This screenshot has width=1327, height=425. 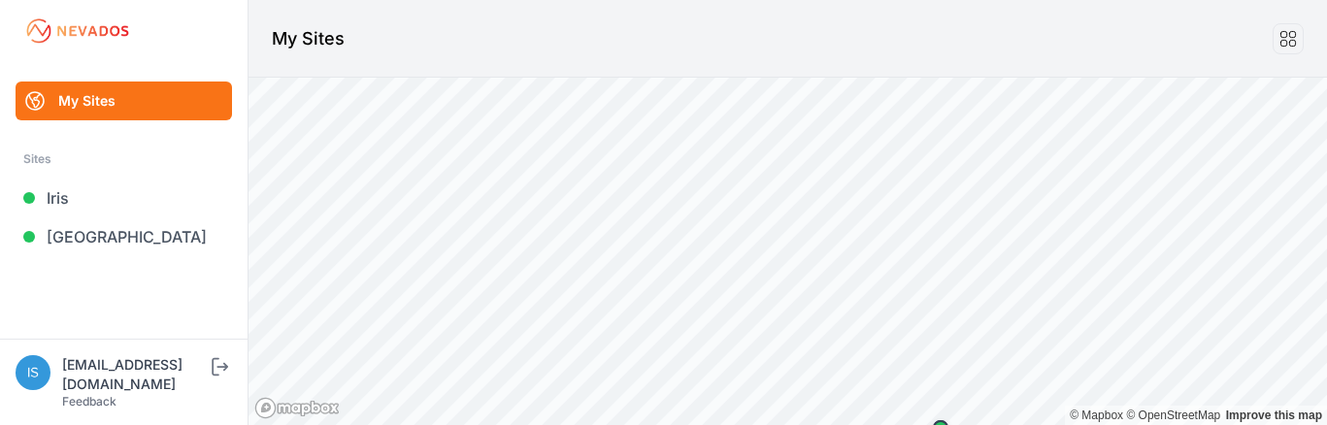 What do you see at coordinates (787, 251) in the screenshot?
I see `canvas: Map` at bounding box center [787, 251].